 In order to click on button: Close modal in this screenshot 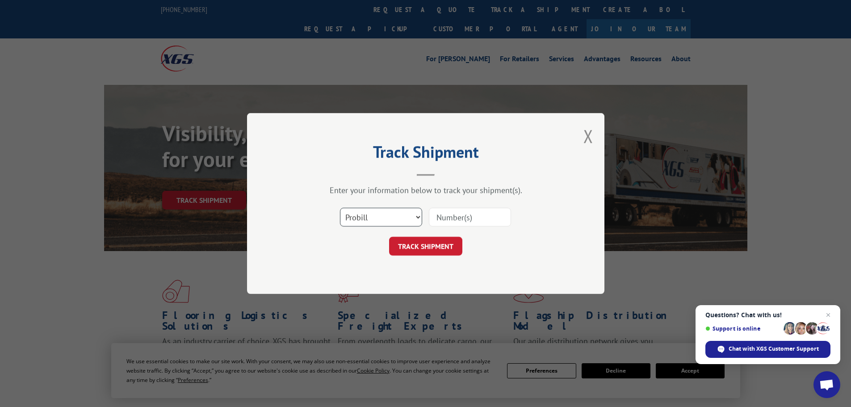, I will do `click(588, 136)`.